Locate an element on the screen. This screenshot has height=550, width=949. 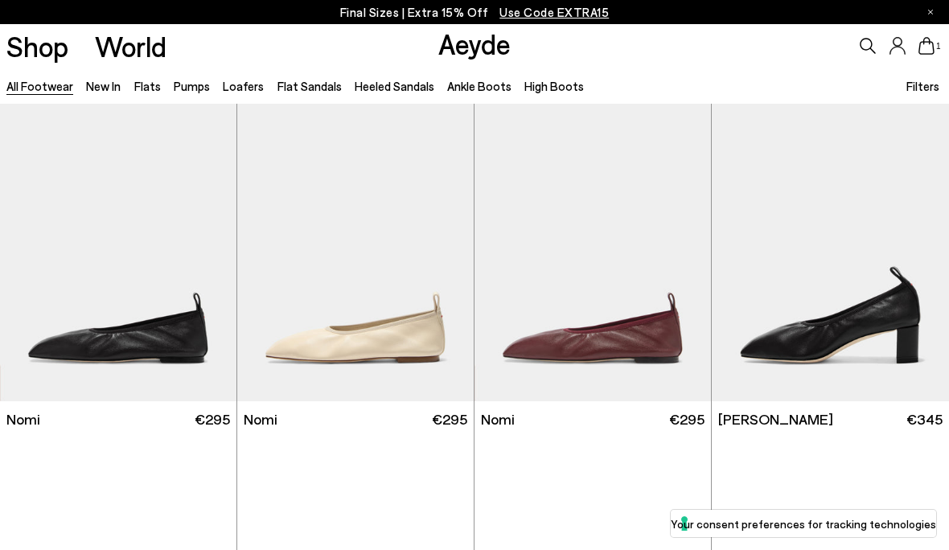
a: New In is located at coordinates (103, 86).